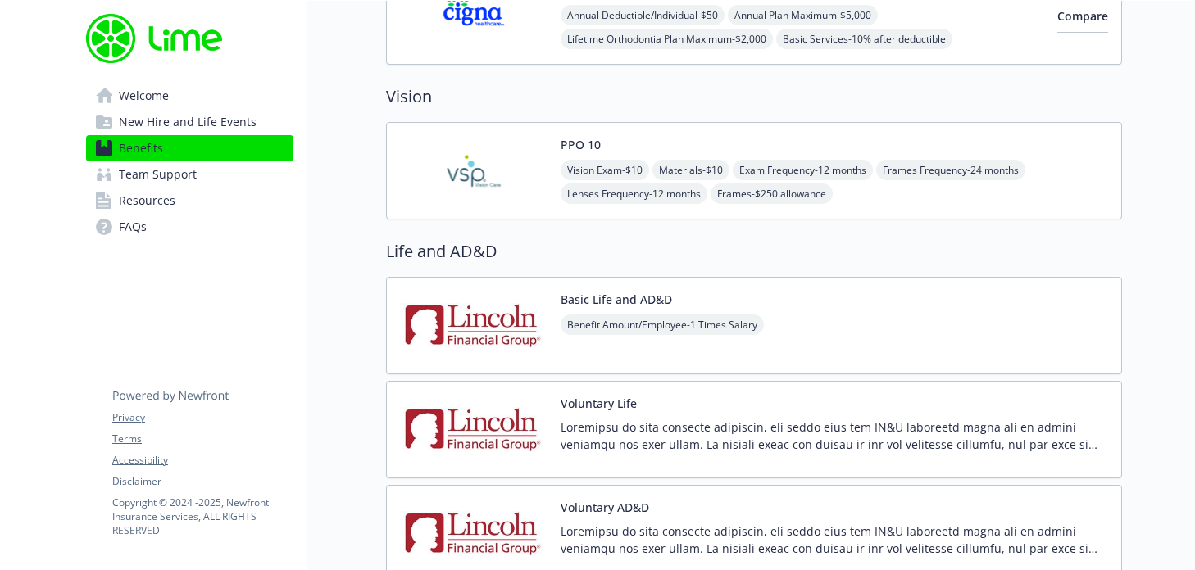  I want to click on span: Welcome, so click(143, 96).